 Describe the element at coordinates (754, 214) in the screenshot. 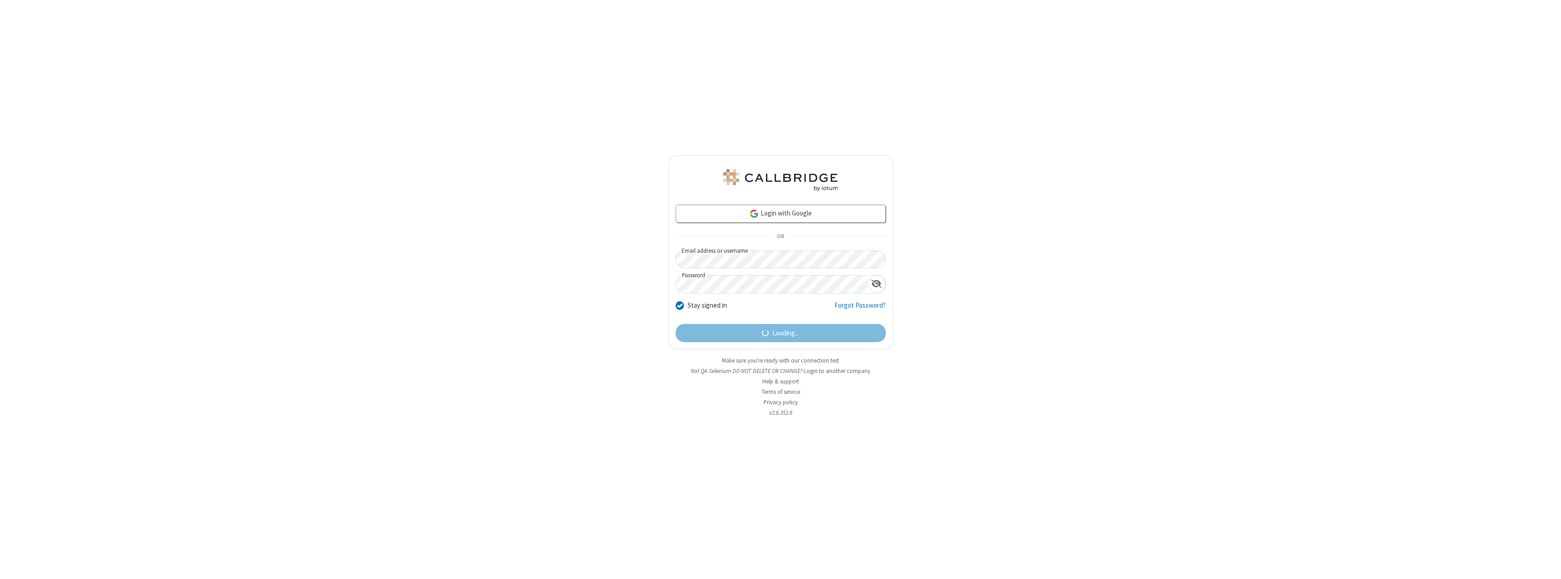

I see `img: google-icon.png` at that location.